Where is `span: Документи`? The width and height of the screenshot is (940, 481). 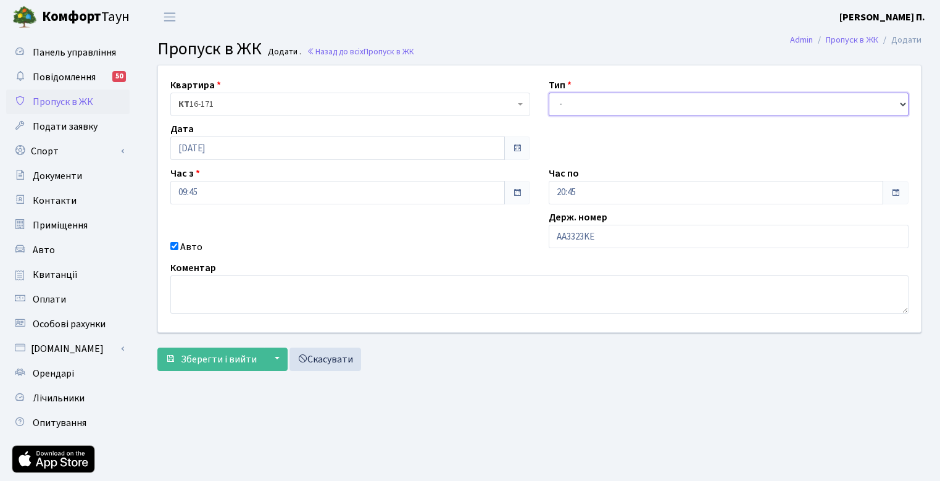
span: Документи is located at coordinates (57, 176).